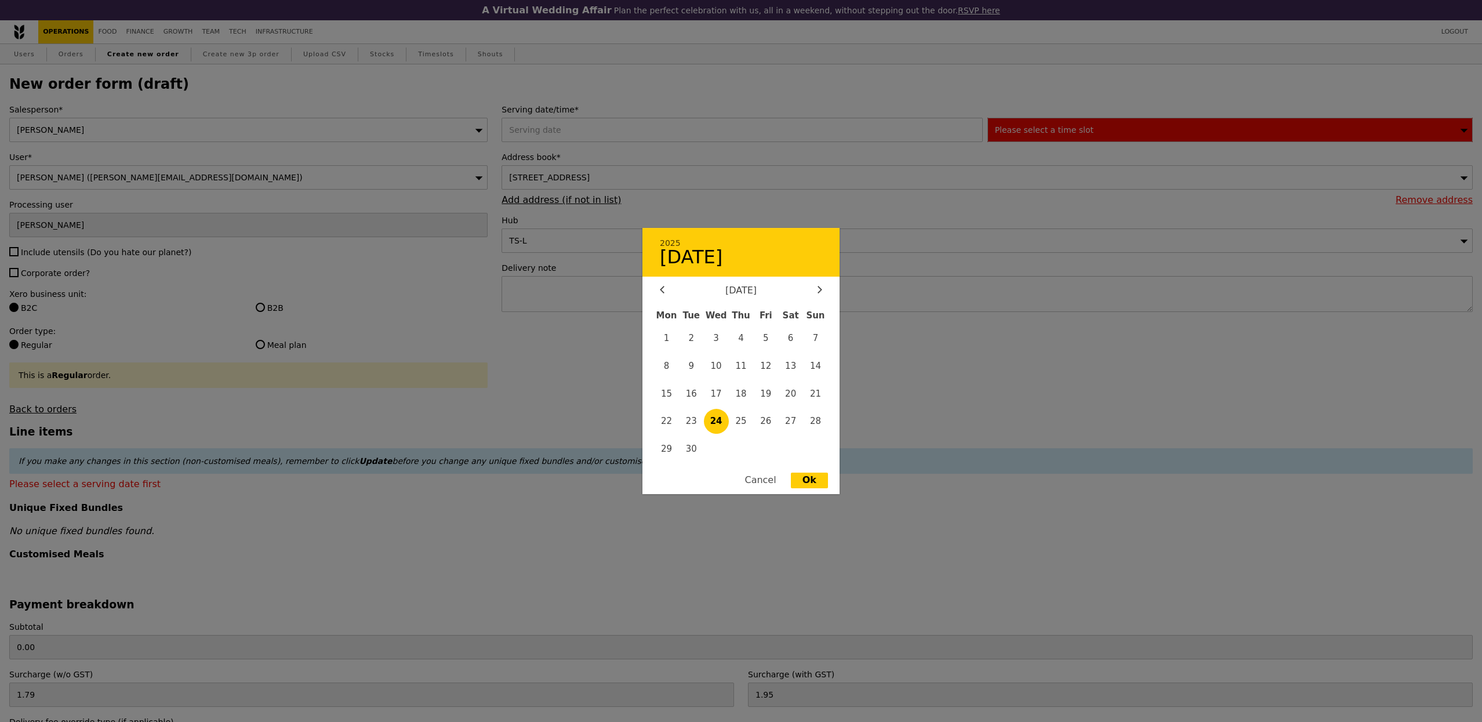 The image size is (1482, 722). I want to click on span: 22, so click(666, 421).